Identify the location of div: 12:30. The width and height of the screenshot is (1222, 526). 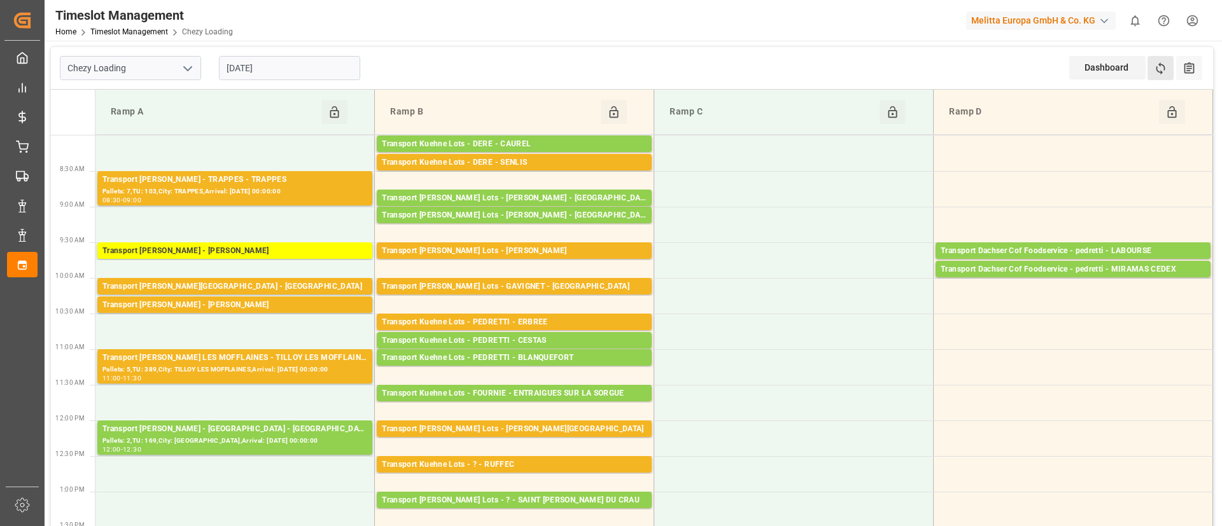
(132, 449).